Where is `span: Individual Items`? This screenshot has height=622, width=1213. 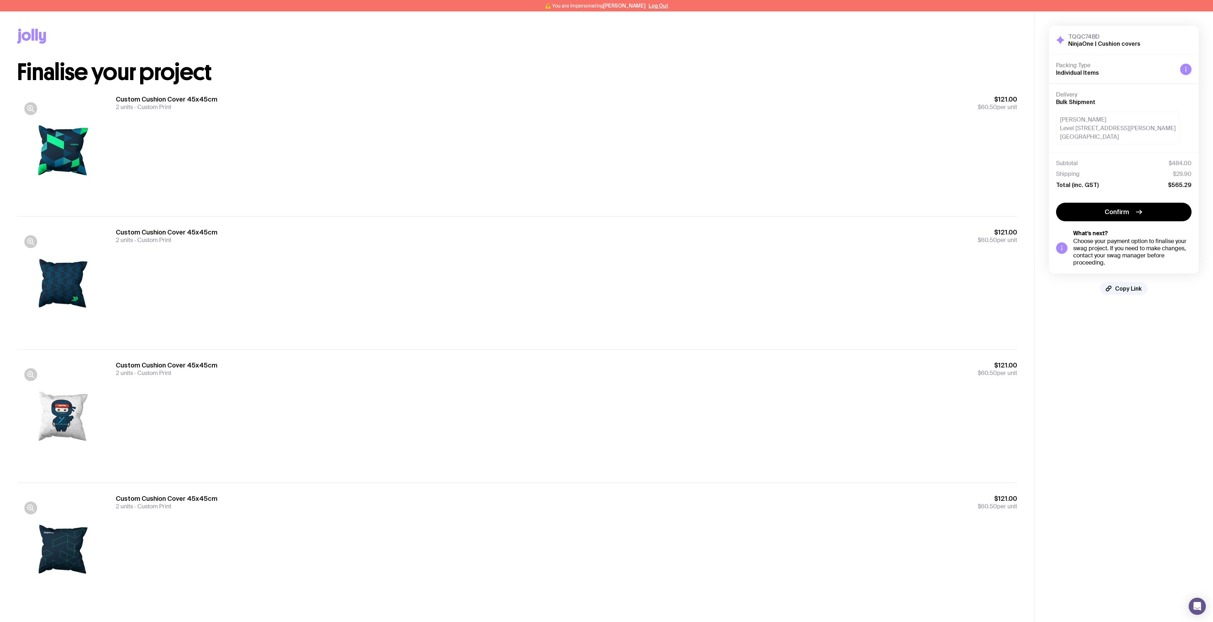 span: Individual Items is located at coordinates (1078, 73).